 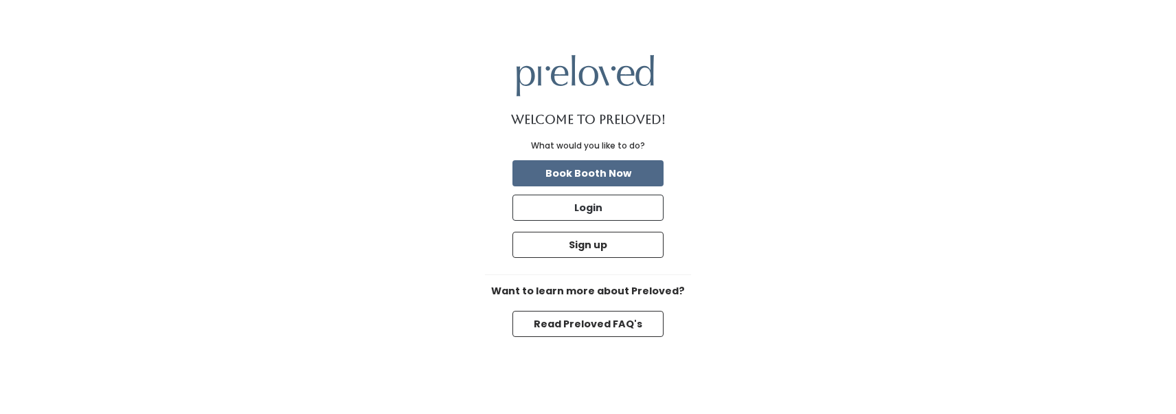 What do you see at coordinates (588, 291) in the screenshot?
I see `h6: Want to learn more about Preloved?` at bounding box center [588, 291].